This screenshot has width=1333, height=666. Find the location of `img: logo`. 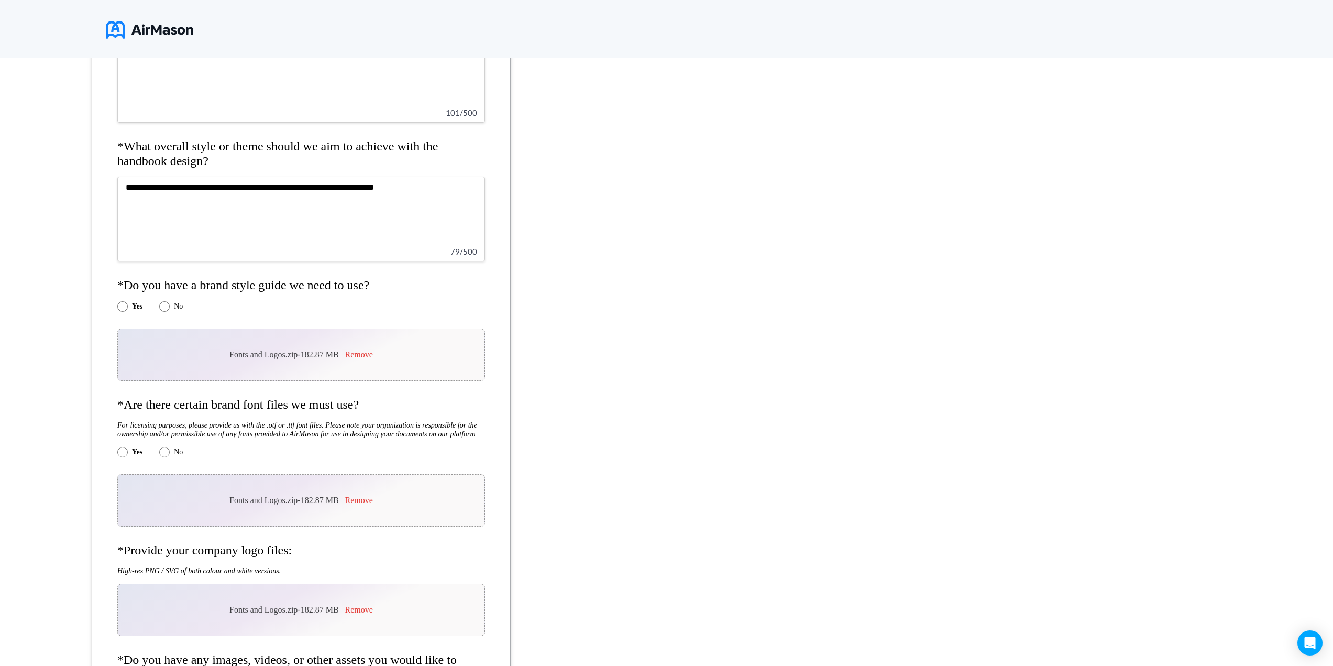

img: logo is located at coordinates (149, 30).